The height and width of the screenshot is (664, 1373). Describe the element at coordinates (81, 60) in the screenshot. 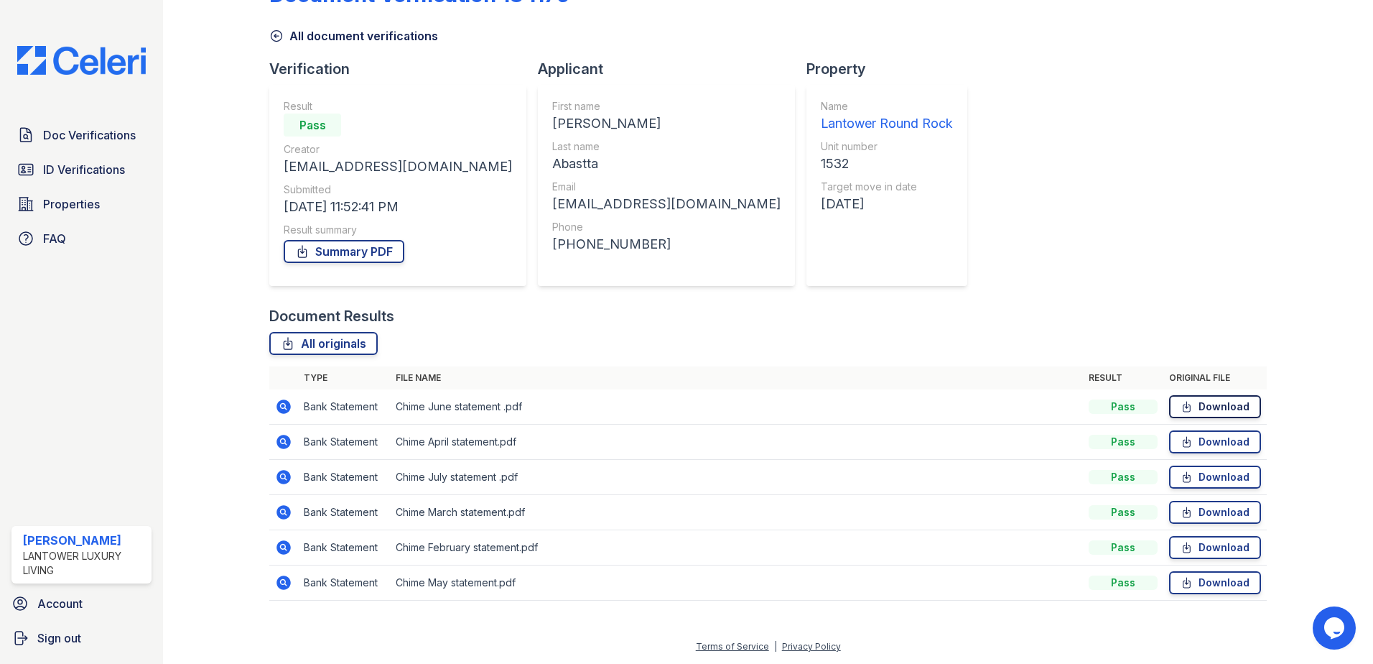

I see `img: CE_Logo_Blue-a8612792a0a2168367f1c8372b55b34899dd931a85d93a1a3d3e32e68fde9ad4.png` at that location.